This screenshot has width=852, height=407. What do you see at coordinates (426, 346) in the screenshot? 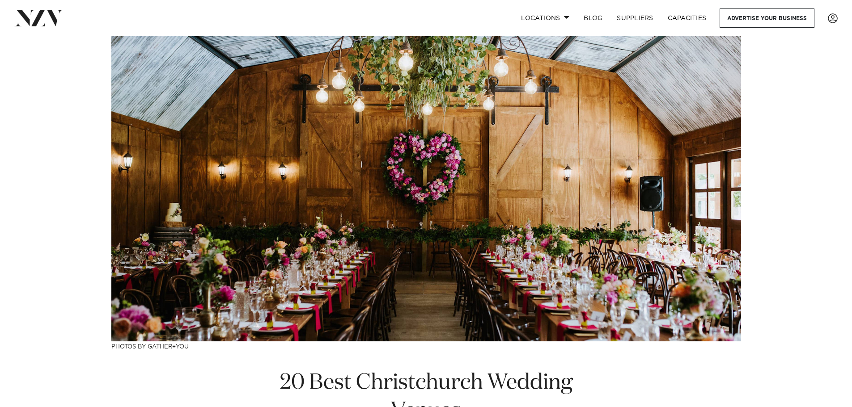
I see `h3: Photos by Gather+You` at bounding box center [426, 346].